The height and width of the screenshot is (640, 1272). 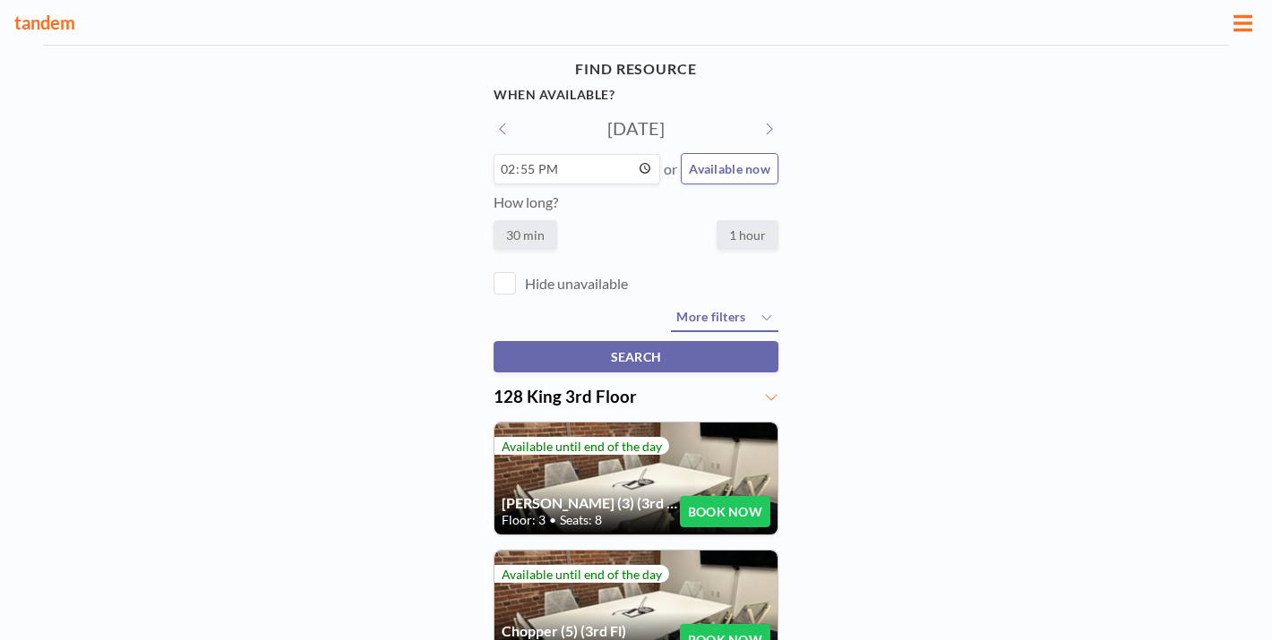 I want to click on button: BOOK NOW, so click(x=725, y=511).